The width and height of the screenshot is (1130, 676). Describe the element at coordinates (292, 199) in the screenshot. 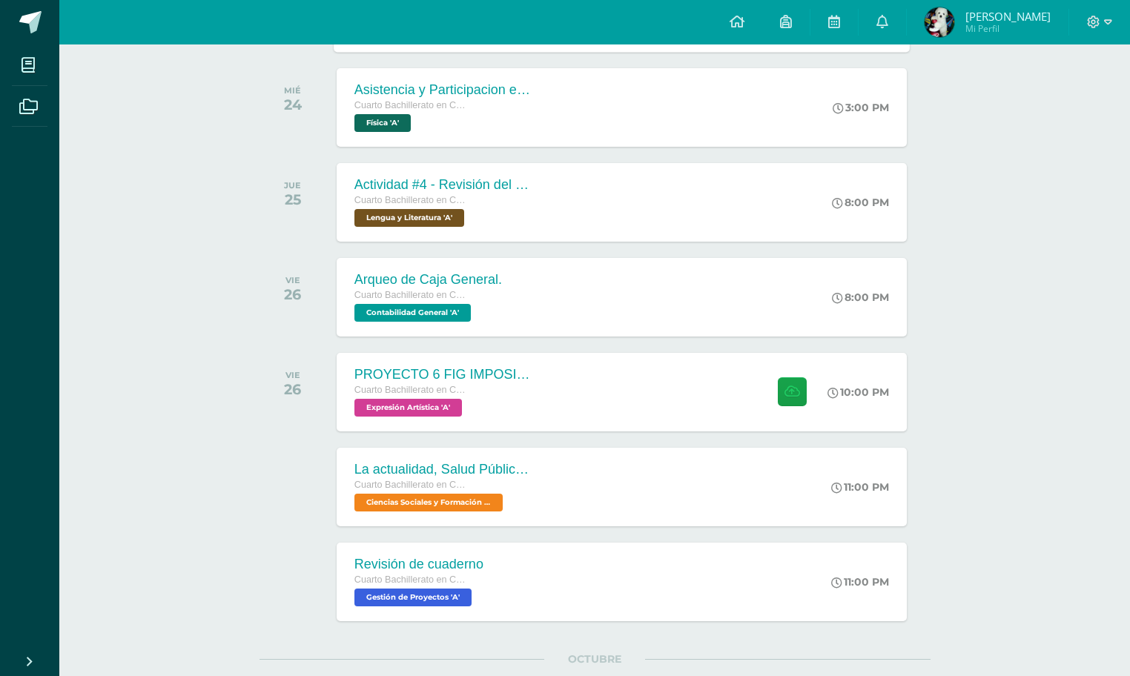

I see `div: 25` at that location.